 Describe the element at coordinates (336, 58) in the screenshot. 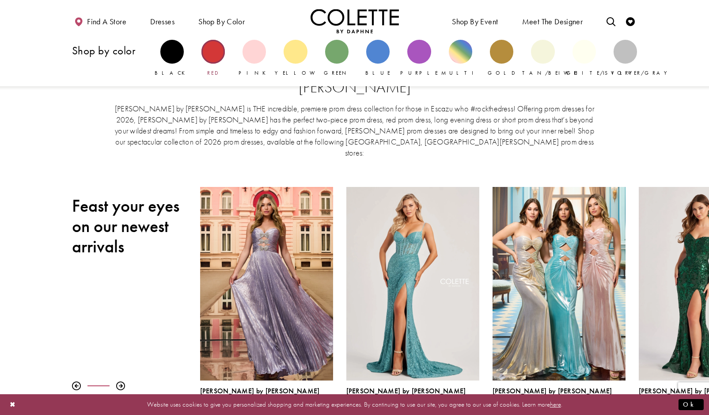

I see `a: Green` at that location.